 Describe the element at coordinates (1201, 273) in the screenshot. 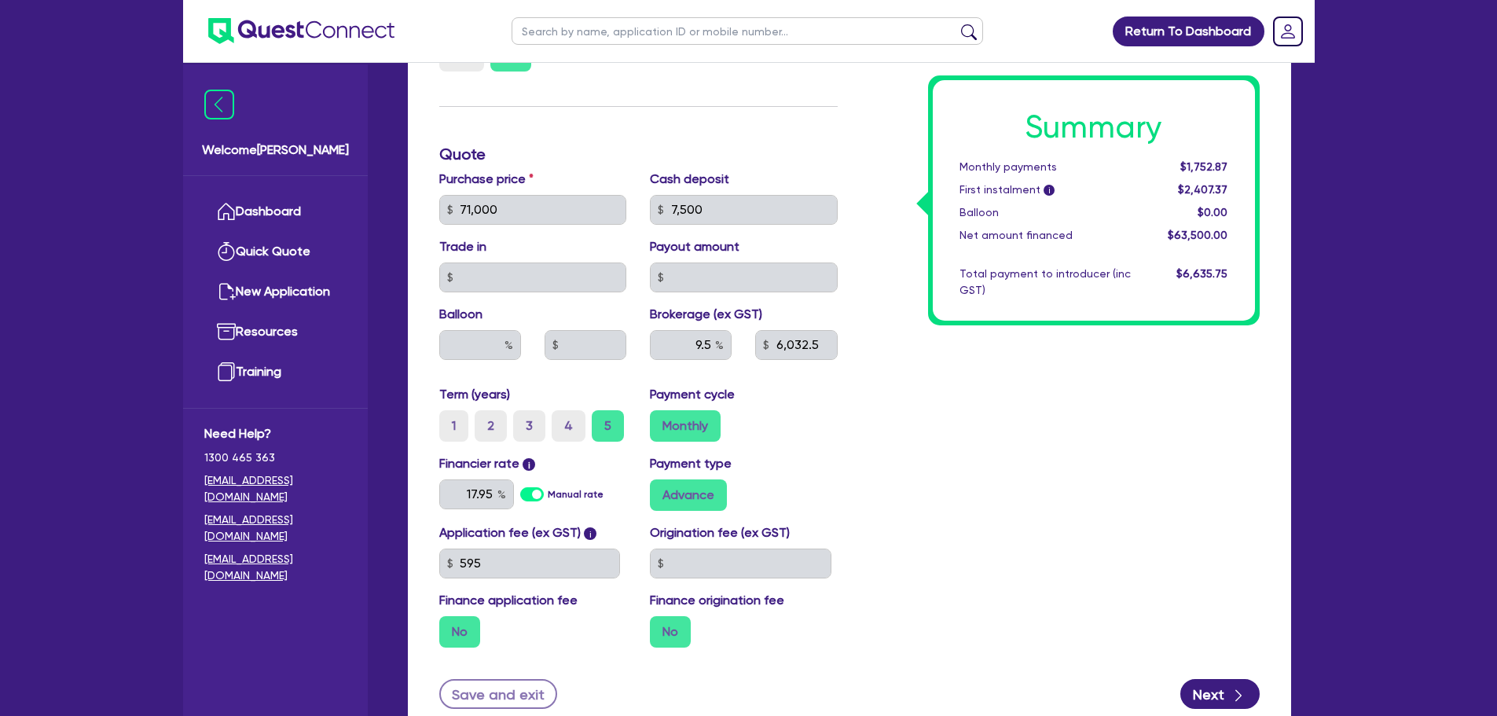

I see `span: $6,635.75` at that location.